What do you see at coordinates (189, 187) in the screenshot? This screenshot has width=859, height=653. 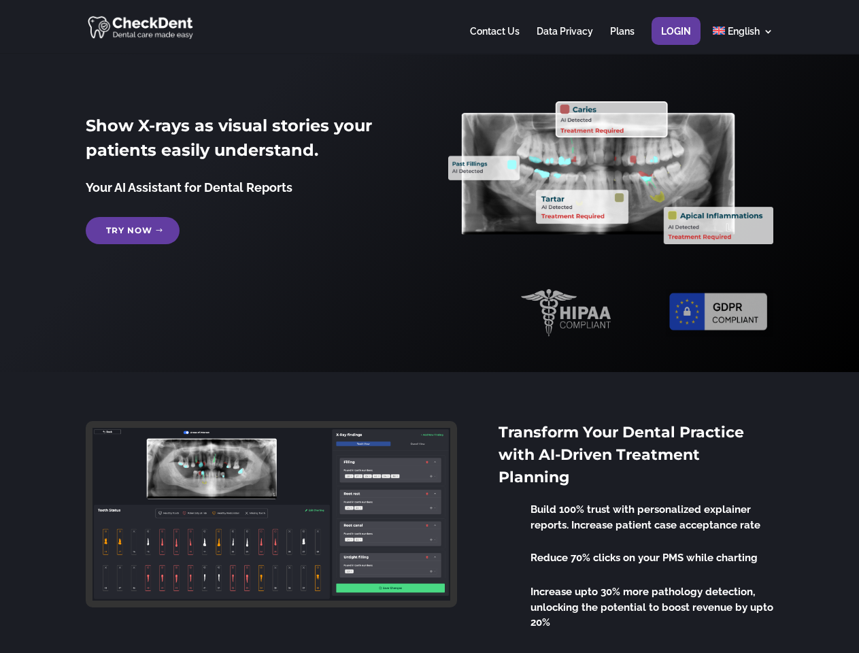 I see `span: Your AI Assistant for Dental Reports` at bounding box center [189, 187].